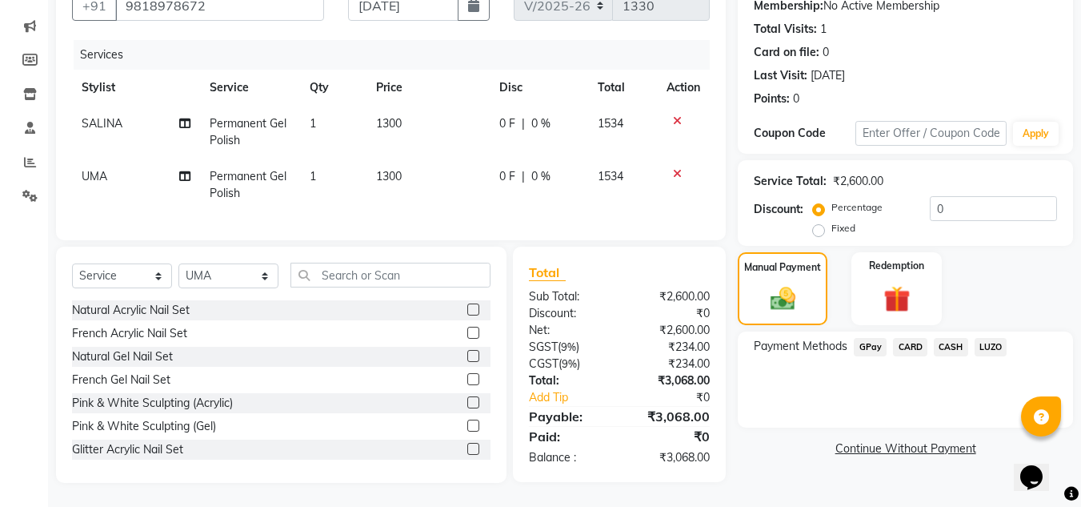 The height and width of the screenshot is (507, 1081). Describe the element at coordinates (568, 457) in the screenshot. I see `div: Balance :` at that location.